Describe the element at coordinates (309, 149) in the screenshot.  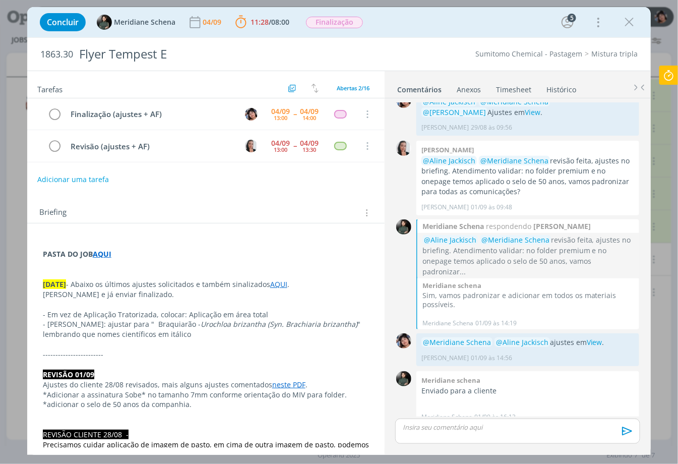
I see `div: 13:30` at that location.